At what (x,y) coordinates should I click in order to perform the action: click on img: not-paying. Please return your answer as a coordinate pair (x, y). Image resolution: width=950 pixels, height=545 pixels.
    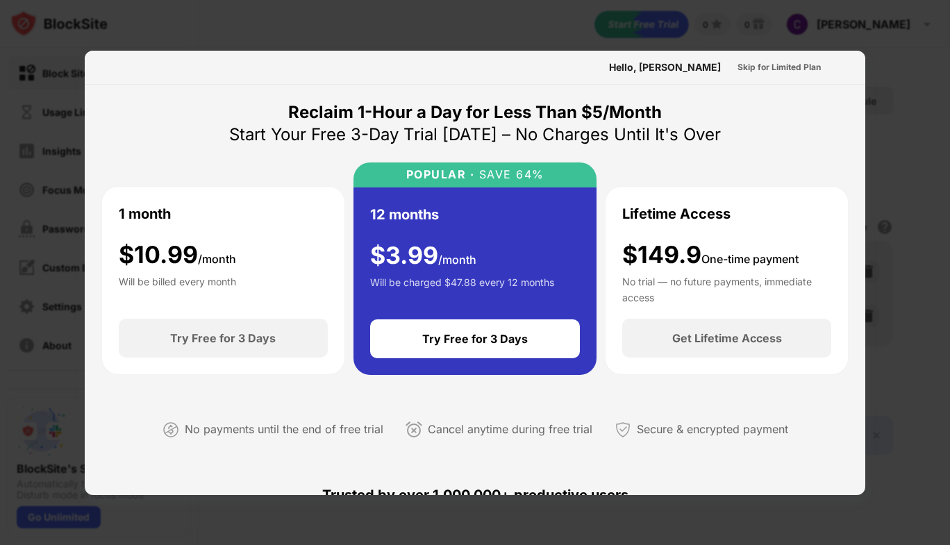
    Looking at the image, I should click on (171, 430).